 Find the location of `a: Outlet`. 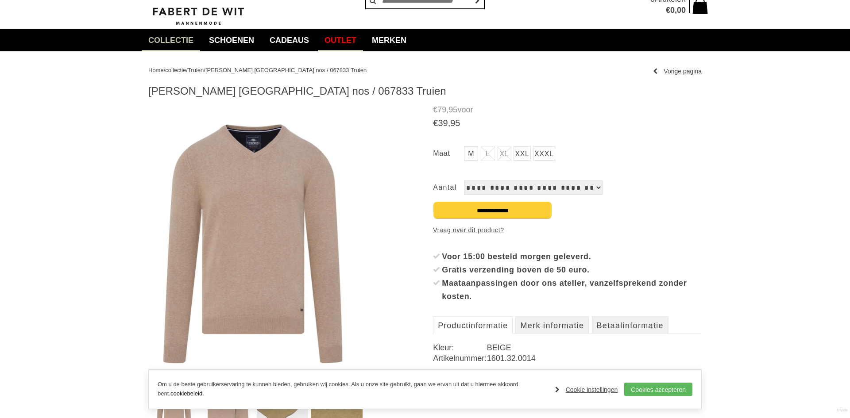

a: Outlet is located at coordinates (340, 40).